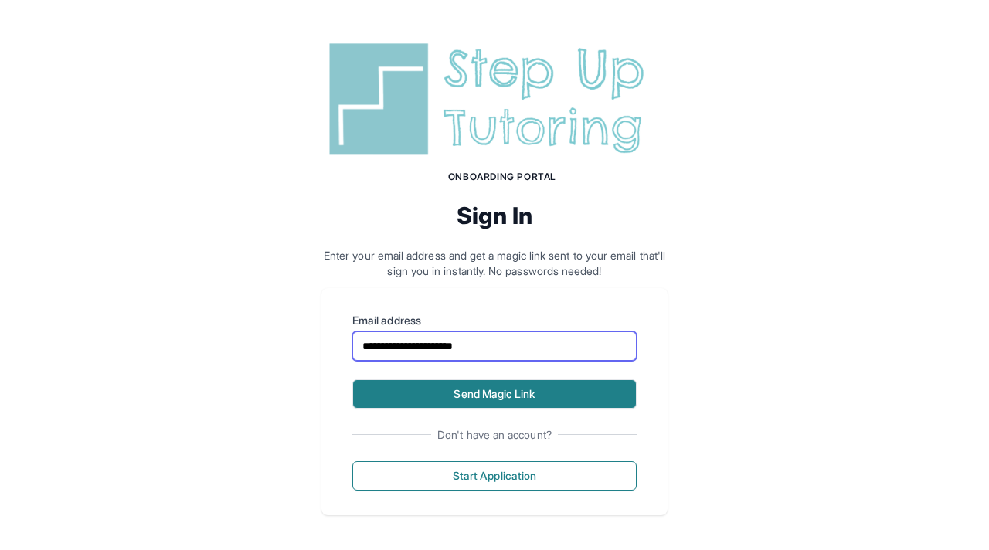  I want to click on h1: Onboarding Portal, so click(502, 177).